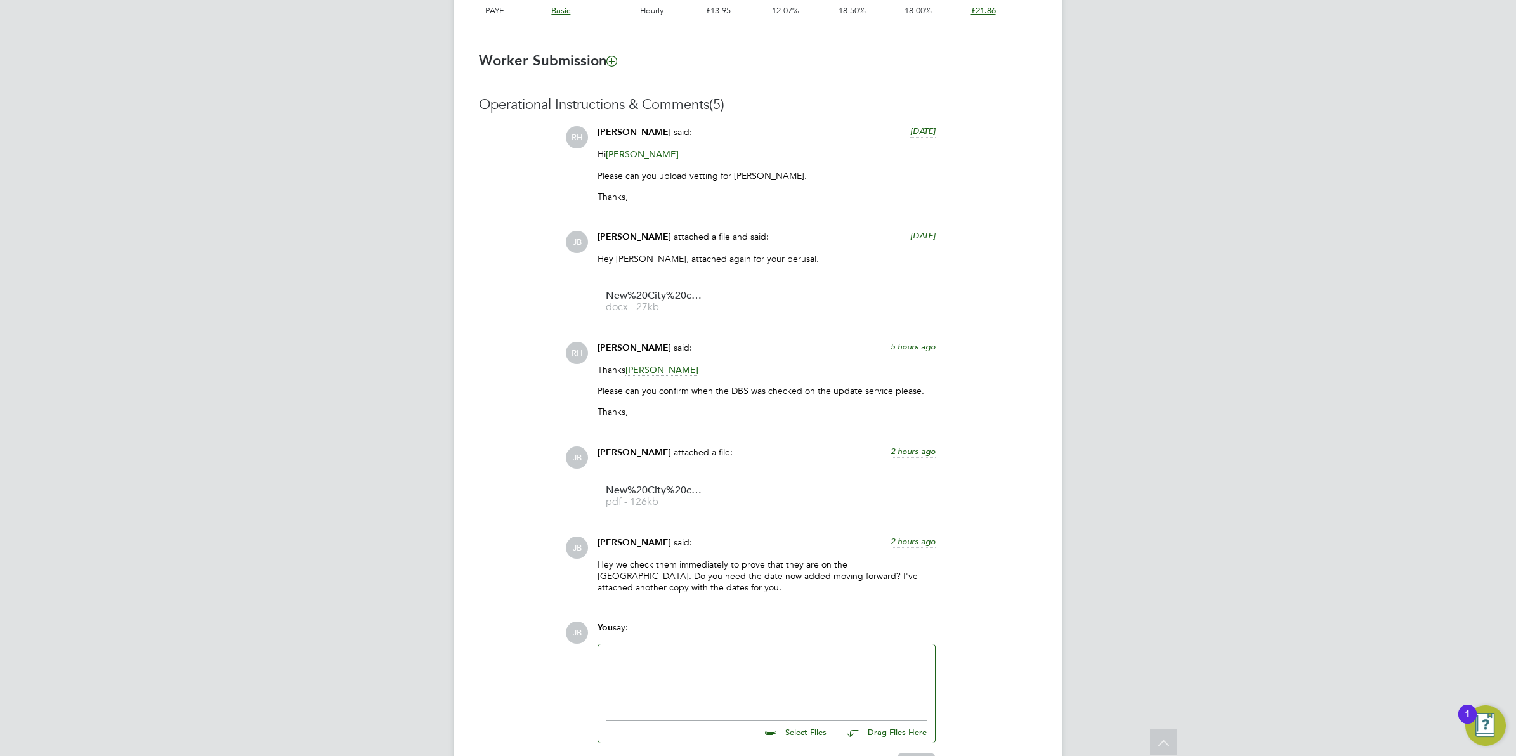  Describe the element at coordinates (766, 370) in the screenshot. I see `p: Thanks` at that location.